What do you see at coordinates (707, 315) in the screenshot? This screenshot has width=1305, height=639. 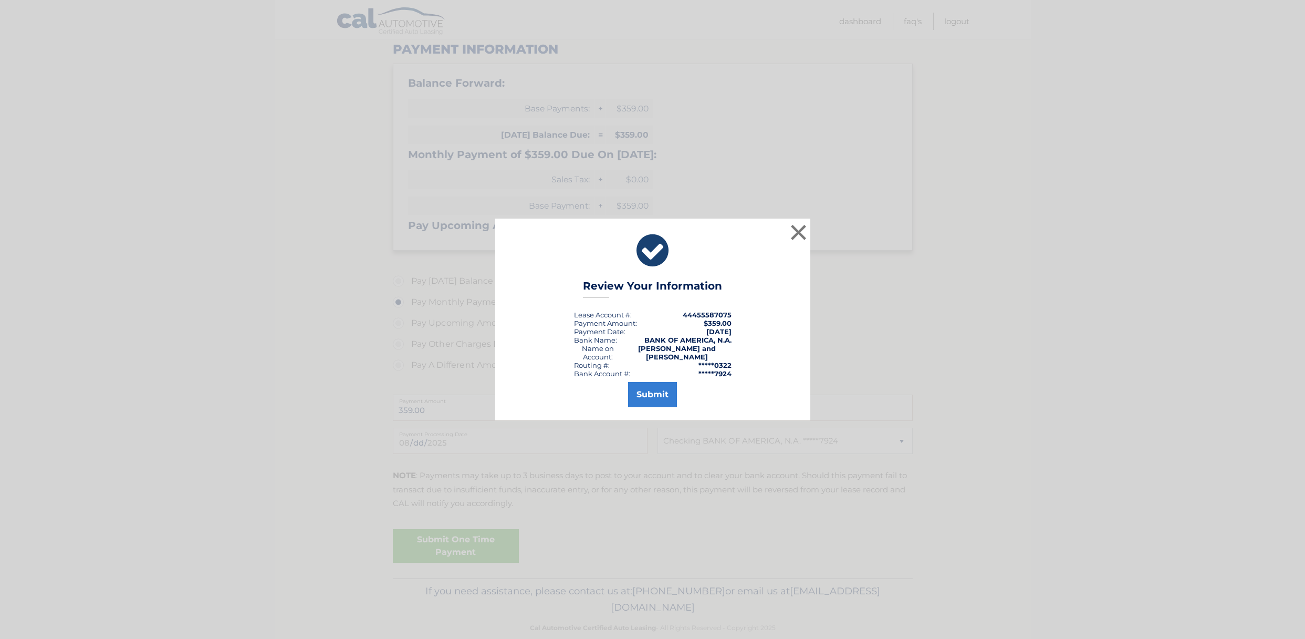 I see `strong: 44455587075` at bounding box center [707, 315].